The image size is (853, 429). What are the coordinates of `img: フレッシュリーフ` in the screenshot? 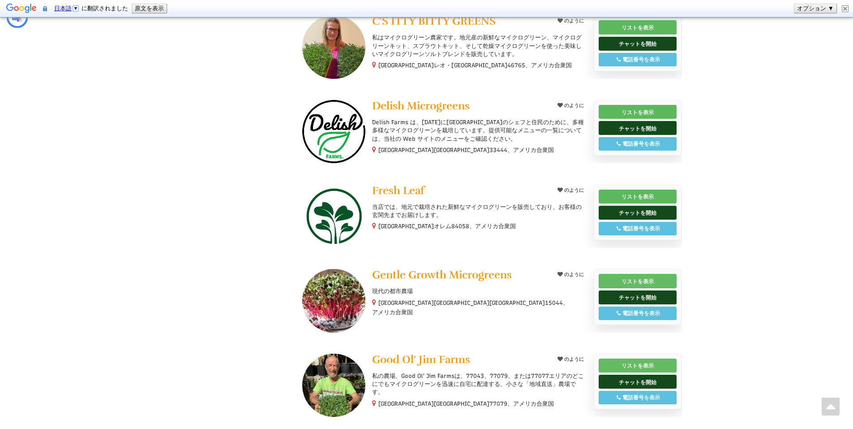 It's located at (334, 216).